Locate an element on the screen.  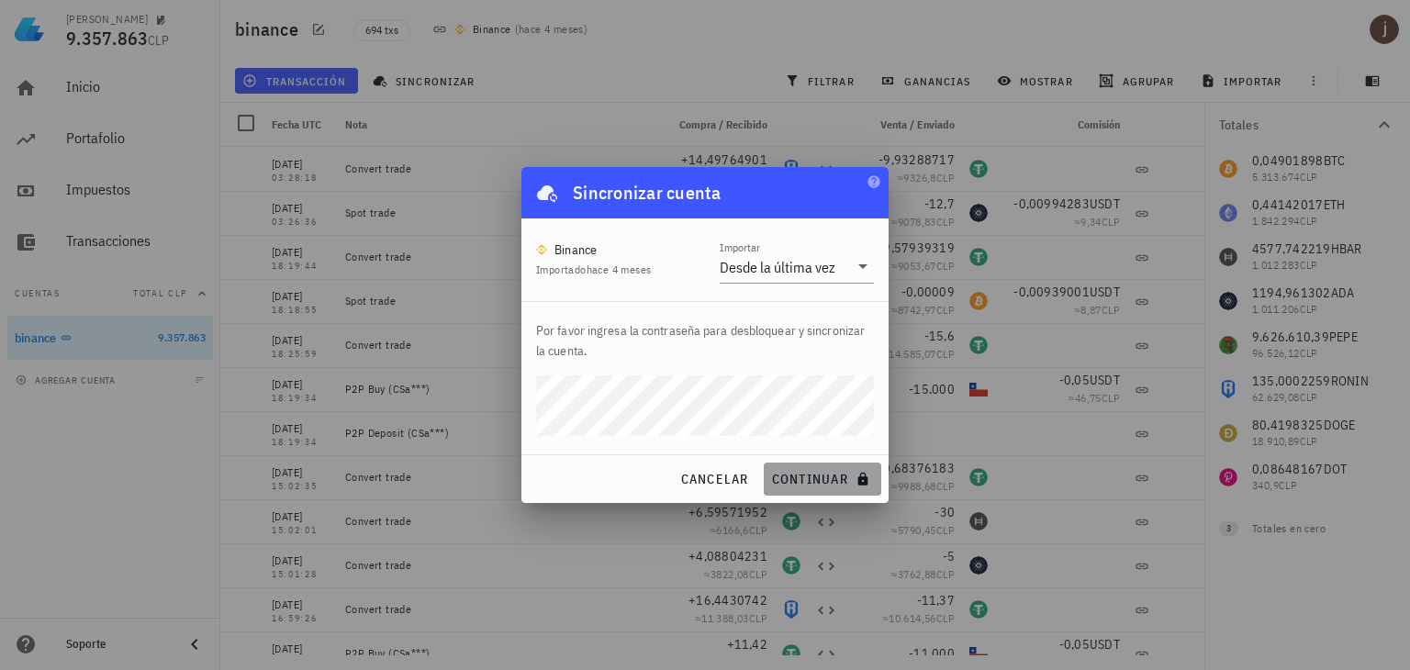
span: continuar is located at coordinates (823, 479).